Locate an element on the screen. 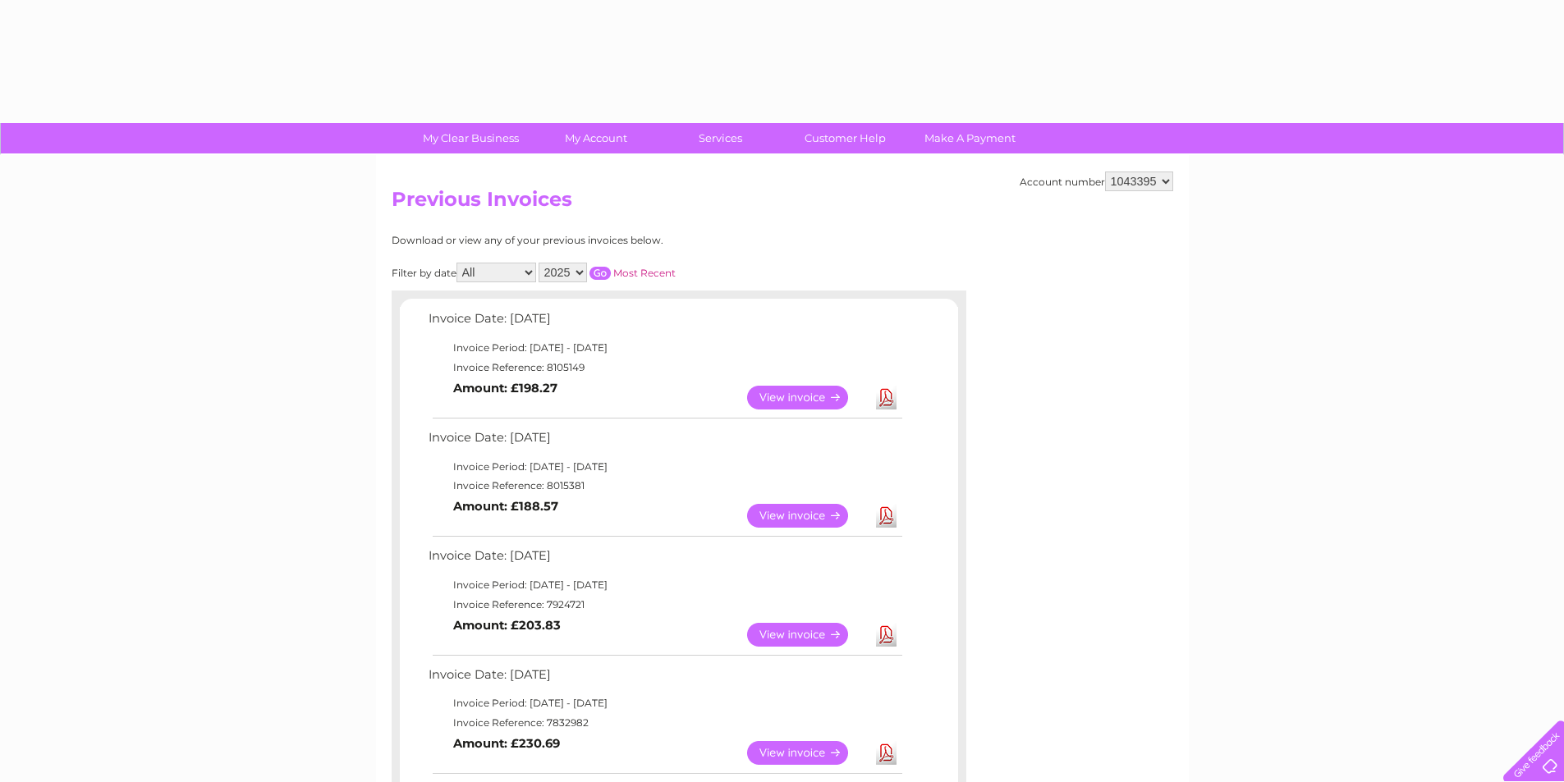 The width and height of the screenshot is (1564, 782). a: My Clear Business is located at coordinates (470, 138).